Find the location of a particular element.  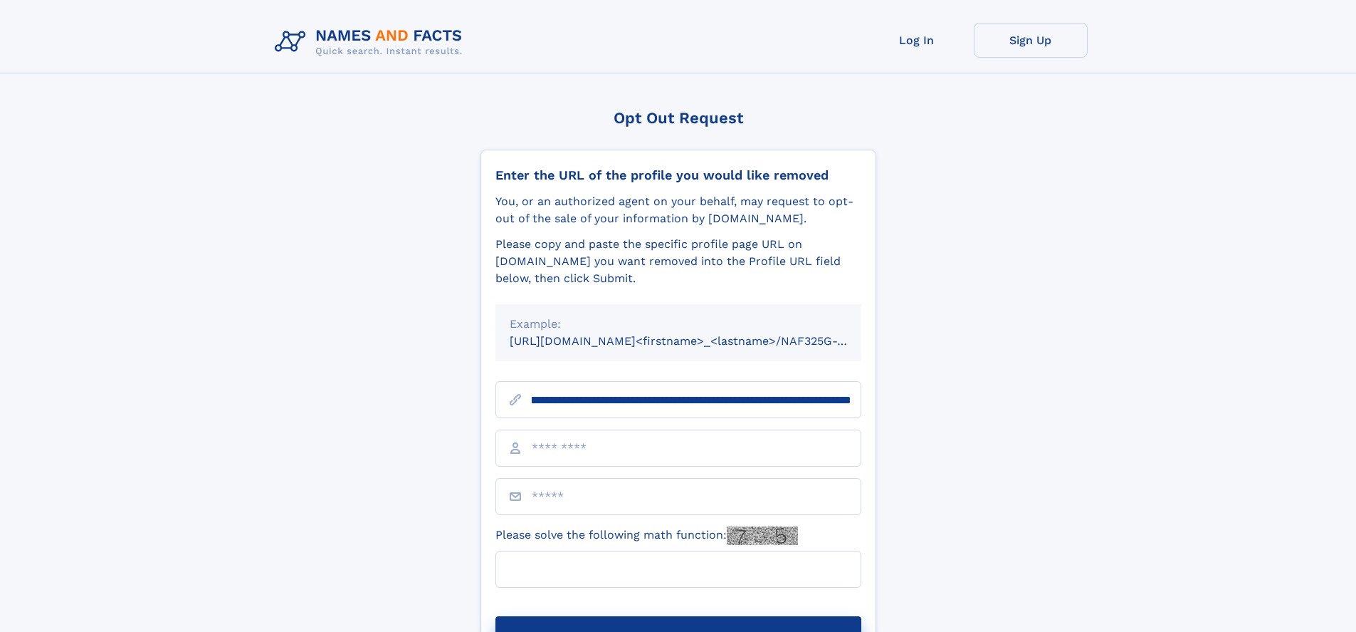

div: Enter the URL of the profile you would like removed is located at coordinates (679, 175).